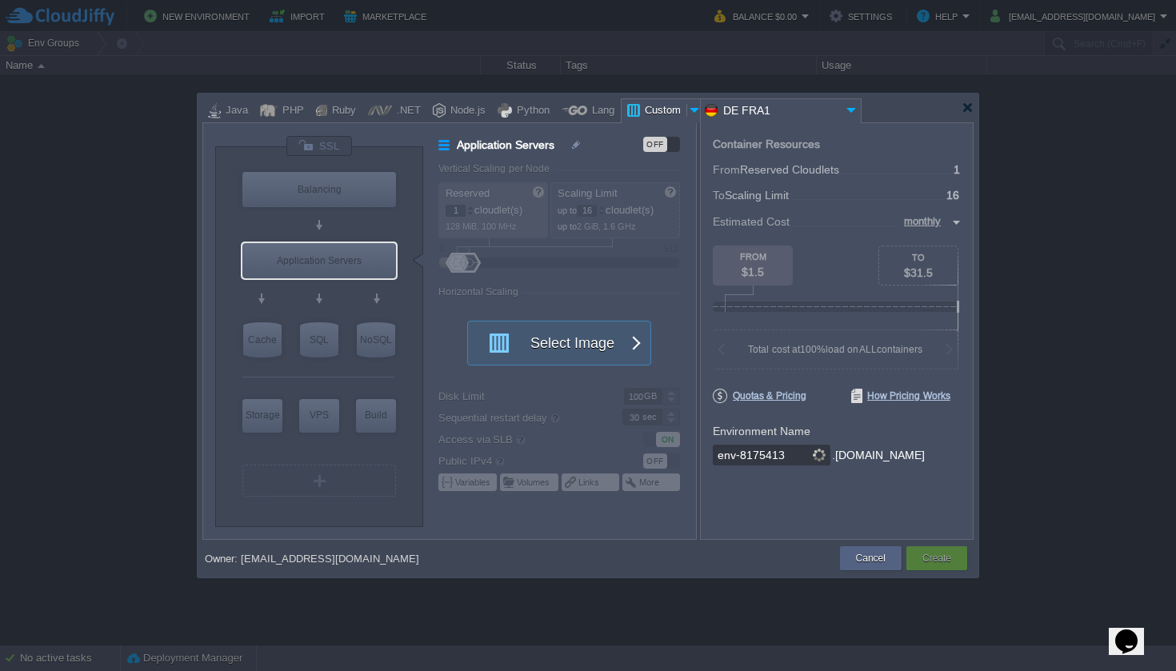  What do you see at coordinates (262, 340) in the screenshot?
I see `div: Cache` at bounding box center [262, 340].